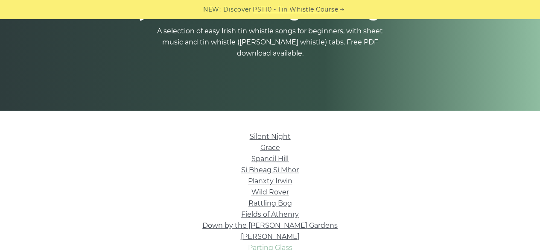 The height and width of the screenshot is (250, 540). I want to click on span: NEW:, so click(212, 9).